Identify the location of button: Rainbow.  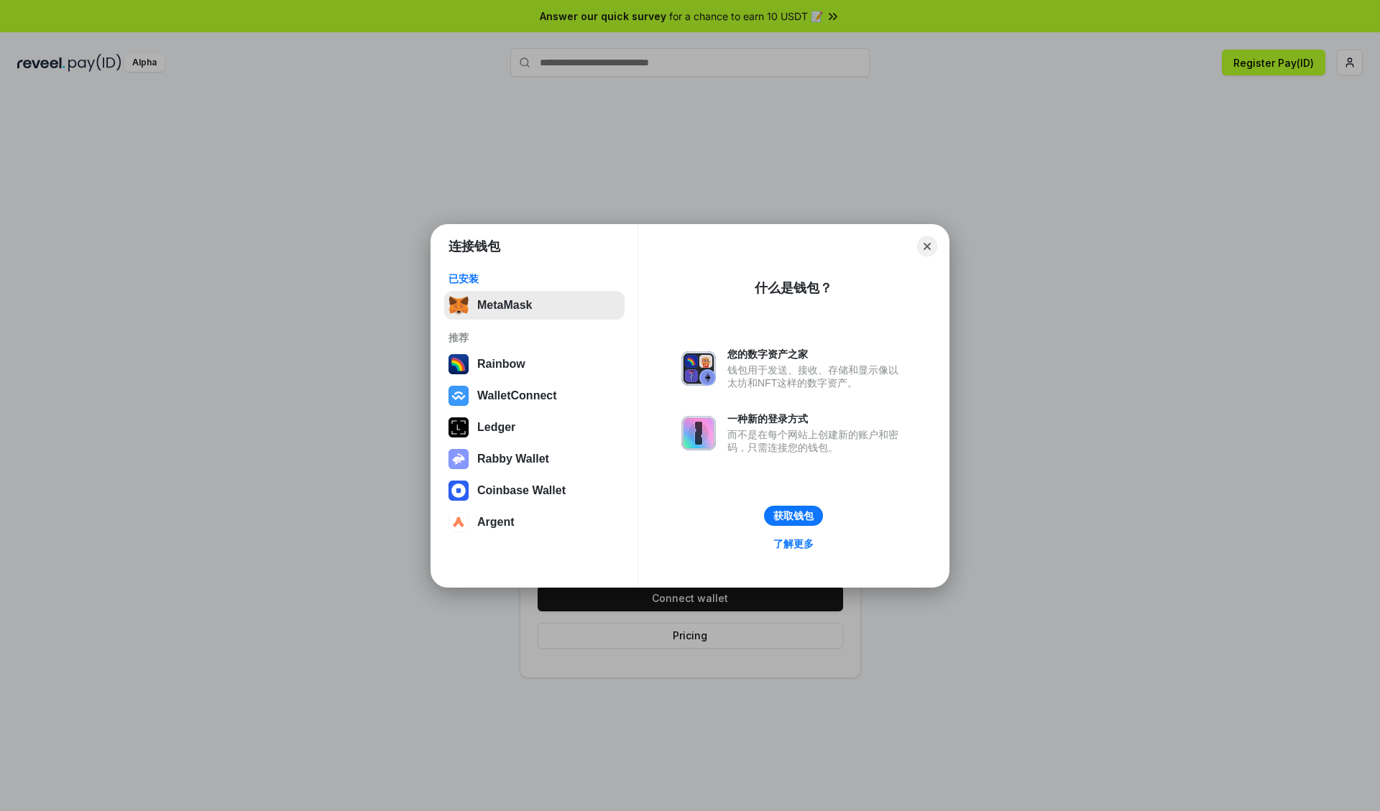
(534, 364).